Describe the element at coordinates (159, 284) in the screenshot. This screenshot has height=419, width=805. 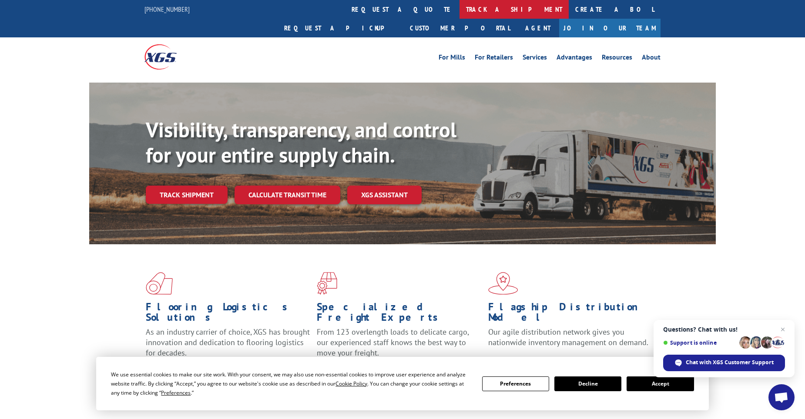
I see `img: xgs-icon-total-supply-chain-intelligence-red` at that location.